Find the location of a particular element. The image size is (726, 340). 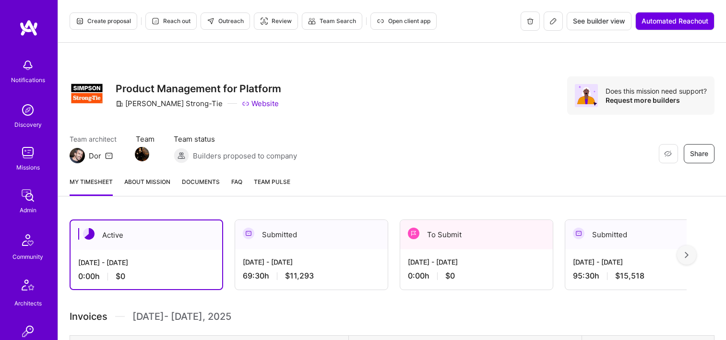

a: My timesheet is located at coordinates (91, 186).